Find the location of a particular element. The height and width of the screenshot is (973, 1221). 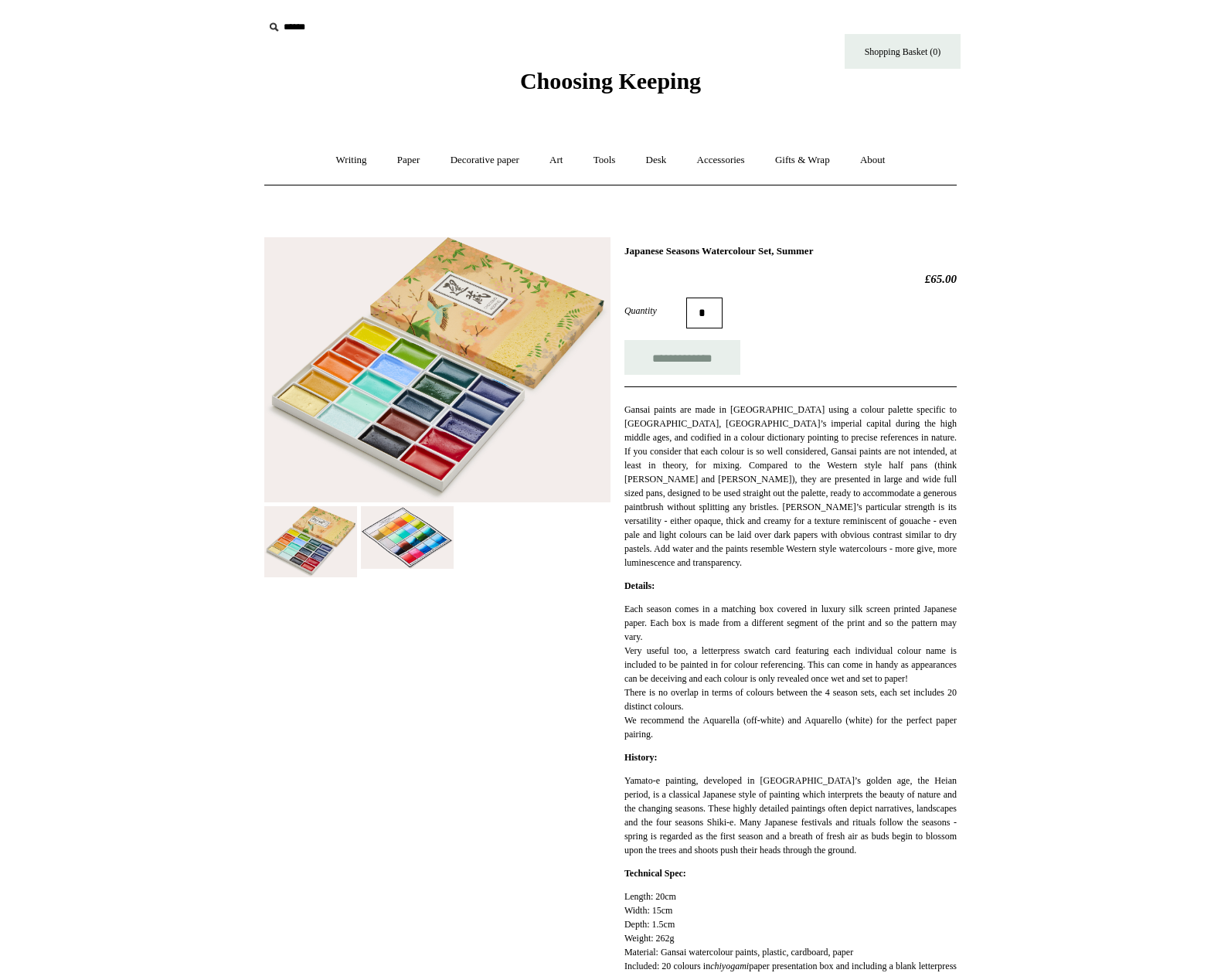

a: Decorative paper is located at coordinates (484, 160).